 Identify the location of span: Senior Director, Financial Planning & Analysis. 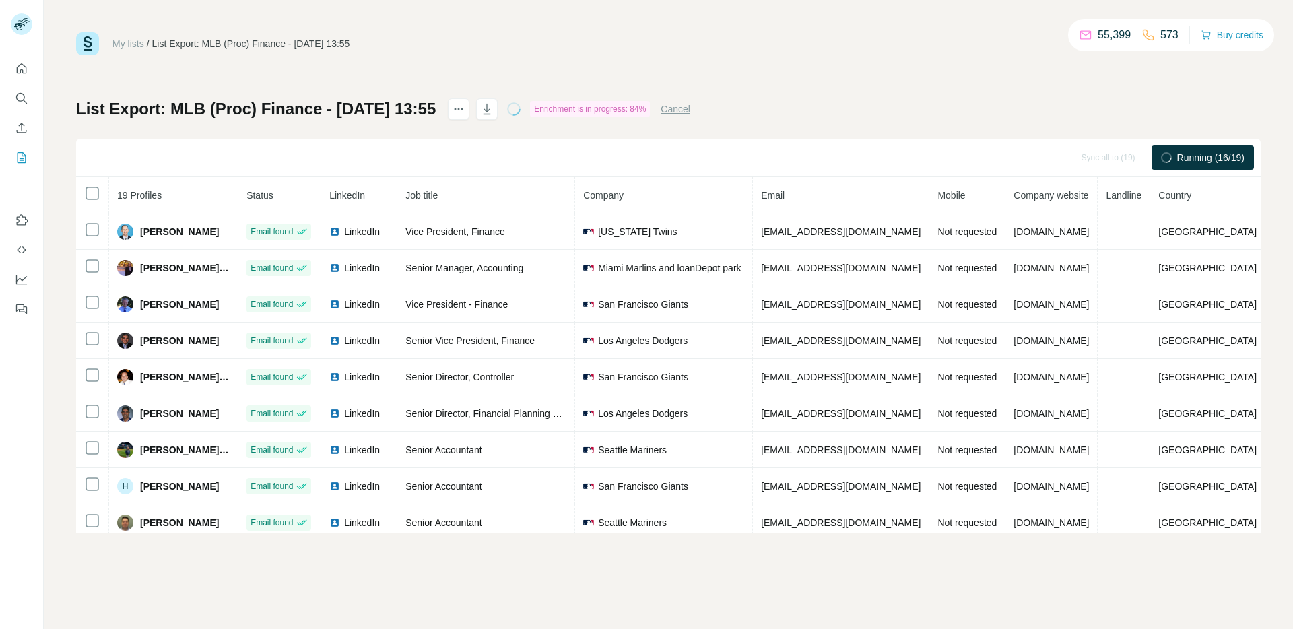
(500, 413).